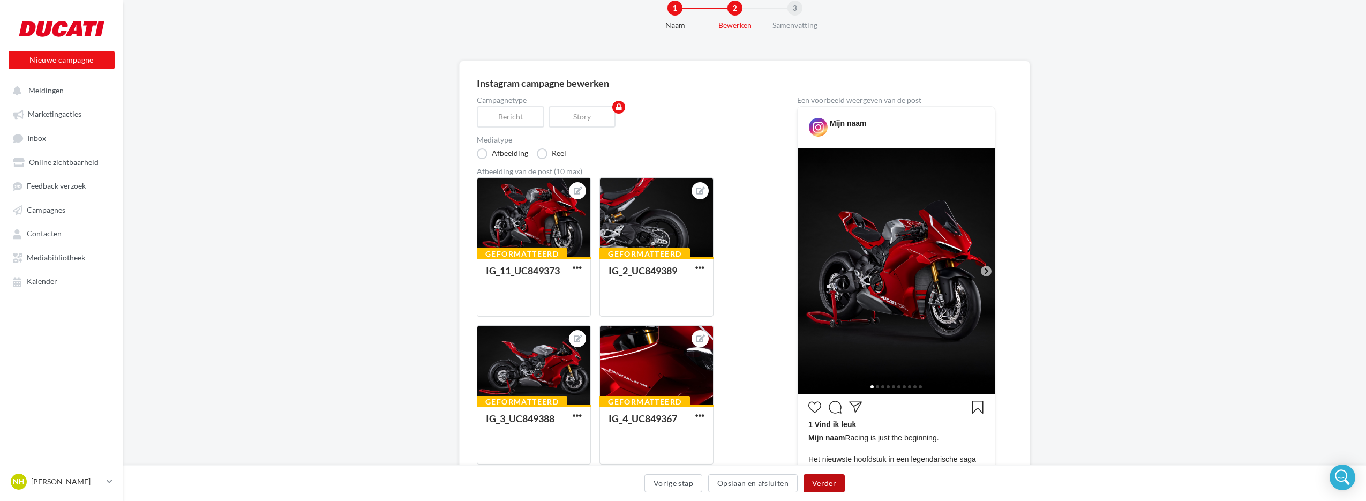  Describe the element at coordinates (551, 154) in the screenshot. I see `label: Reel` at that location.